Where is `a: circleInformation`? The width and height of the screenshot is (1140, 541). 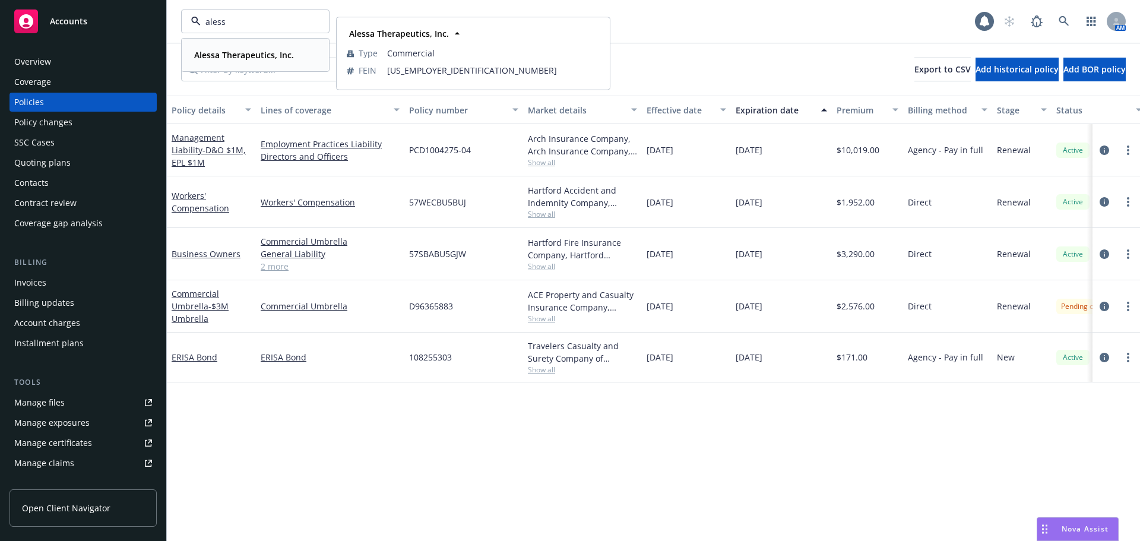 a: circleInformation is located at coordinates (1104, 357).